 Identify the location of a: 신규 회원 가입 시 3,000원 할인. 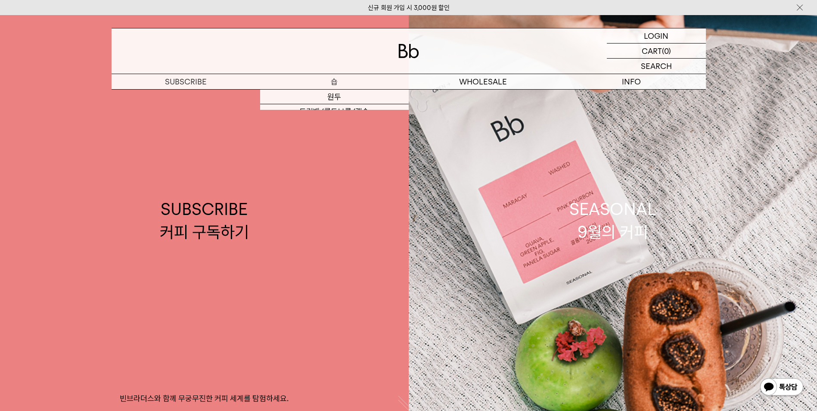
(409, 8).